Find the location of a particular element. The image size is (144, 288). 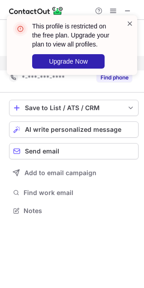

button: Upgrade Now is located at coordinates (68, 61).